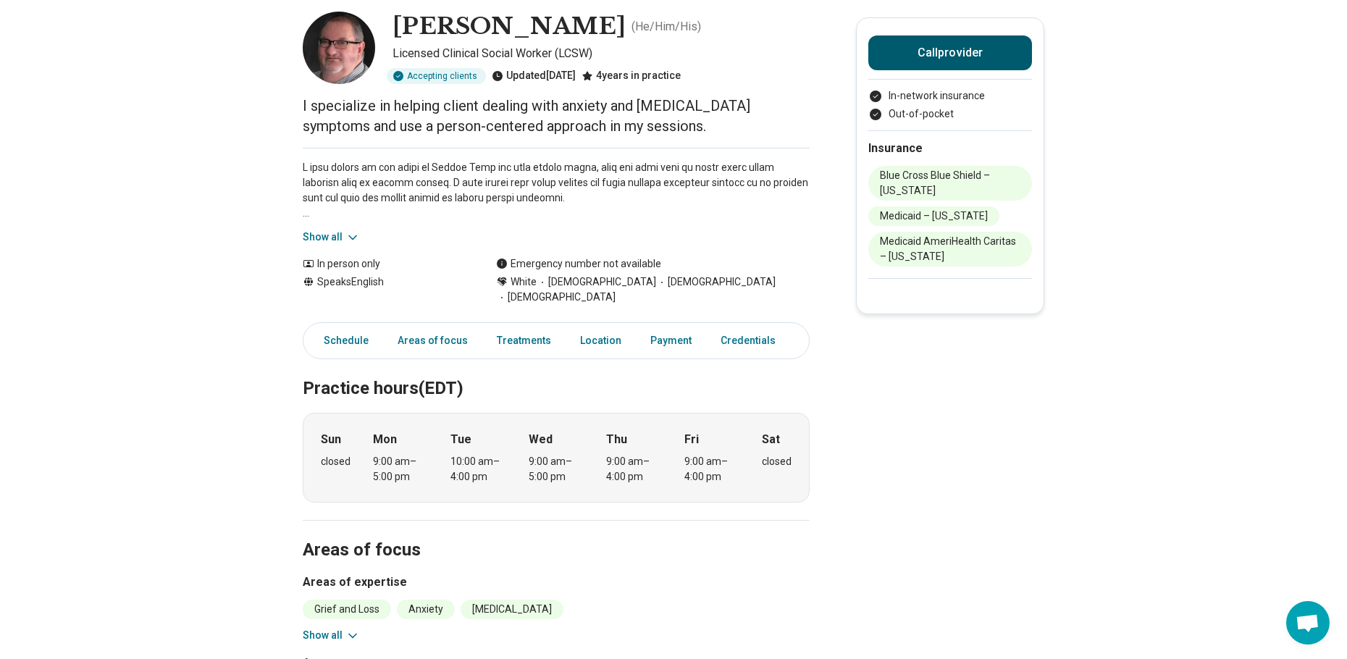 The image size is (1347, 659). I want to click on a: Areas of focus, so click(432, 340).